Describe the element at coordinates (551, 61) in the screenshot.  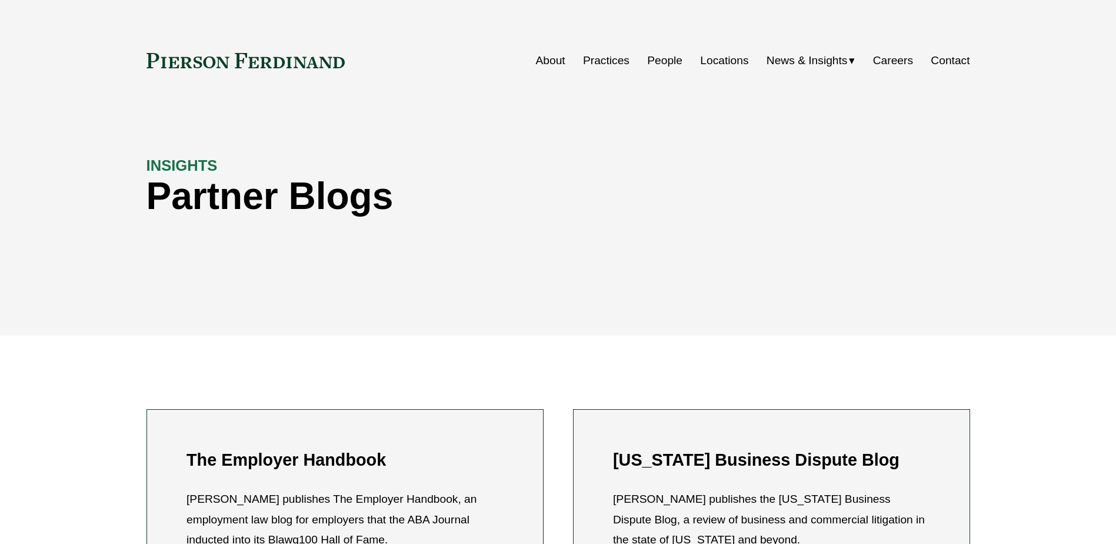
I see `a: About` at that location.